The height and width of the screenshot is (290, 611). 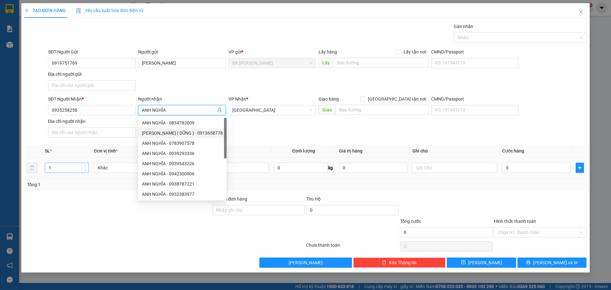 What do you see at coordinates (272, 63) in the screenshot?
I see `span: BX Cao Lãnh` at bounding box center [272, 63].